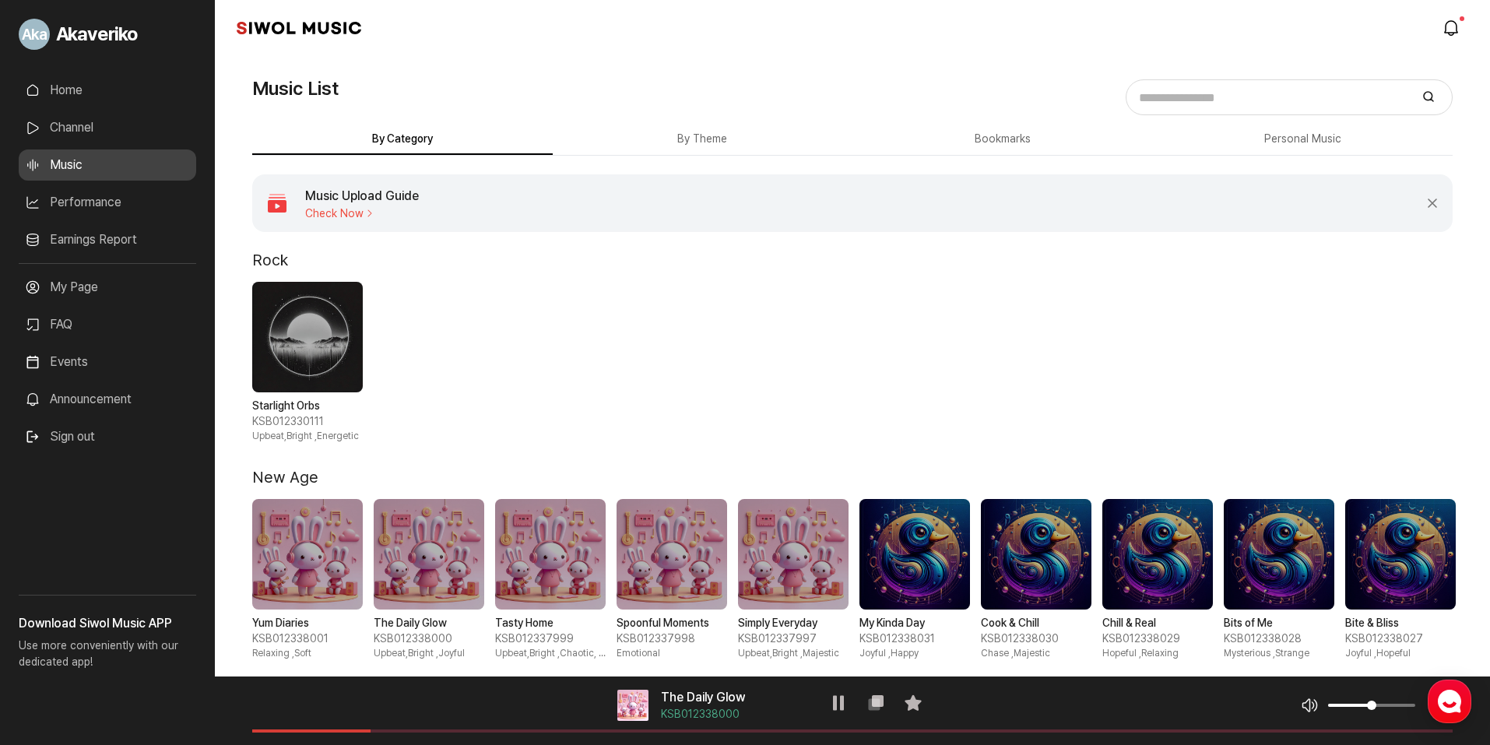 The width and height of the screenshot is (1490, 745). What do you see at coordinates (308, 579) in the screenshot?
I see `div: 1 / 10` at bounding box center [308, 579].